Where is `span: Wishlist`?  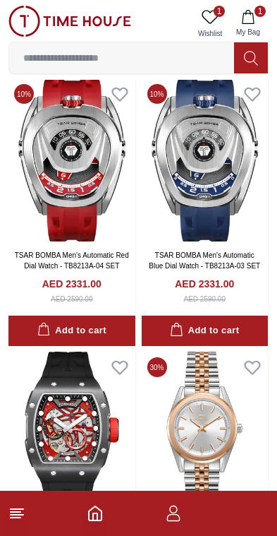 span: Wishlist is located at coordinates (210, 33).